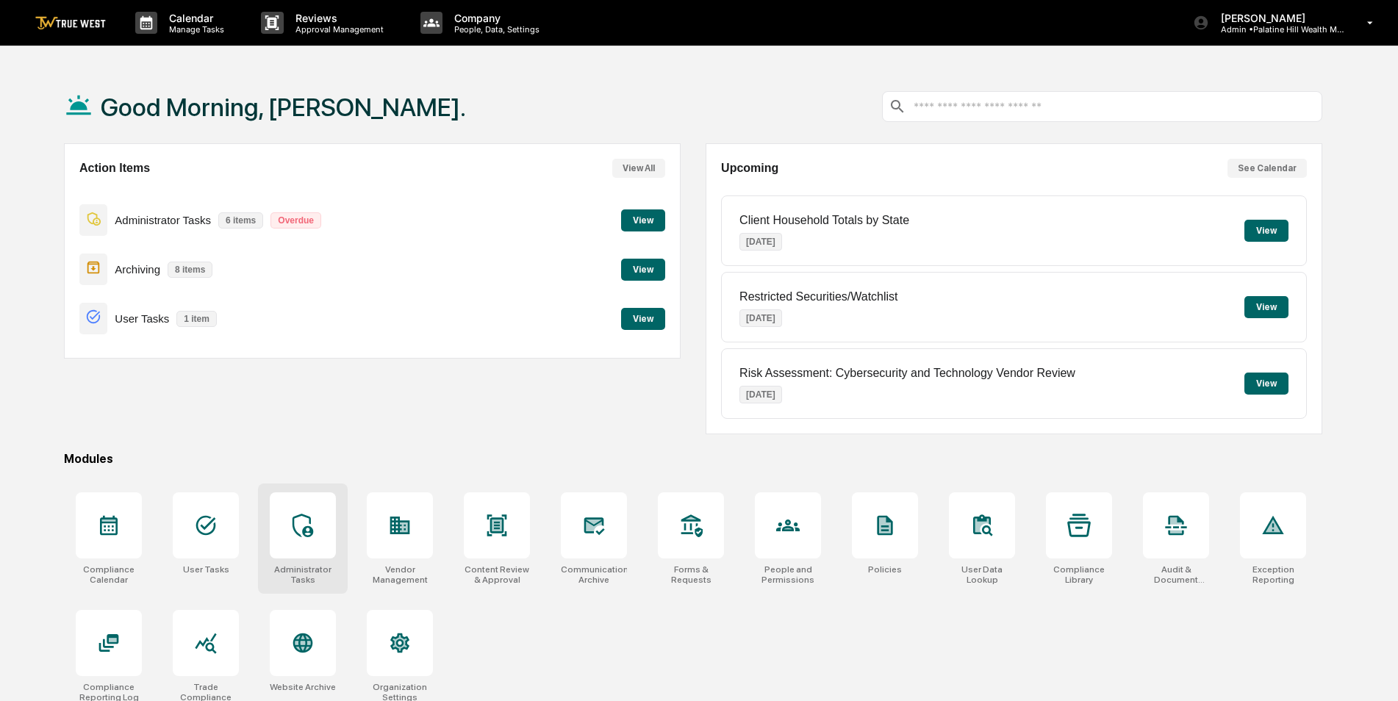 This screenshot has height=701, width=1398. Describe the element at coordinates (337, 29) in the screenshot. I see `p: Approval Management` at that location.